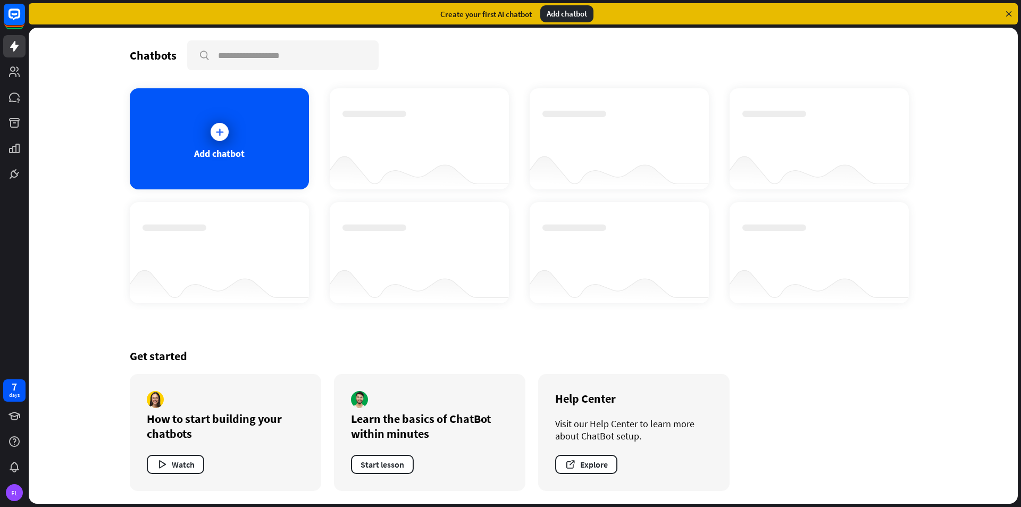 Image resolution: width=1021 pixels, height=507 pixels. I want to click on div: days, so click(14, 395).